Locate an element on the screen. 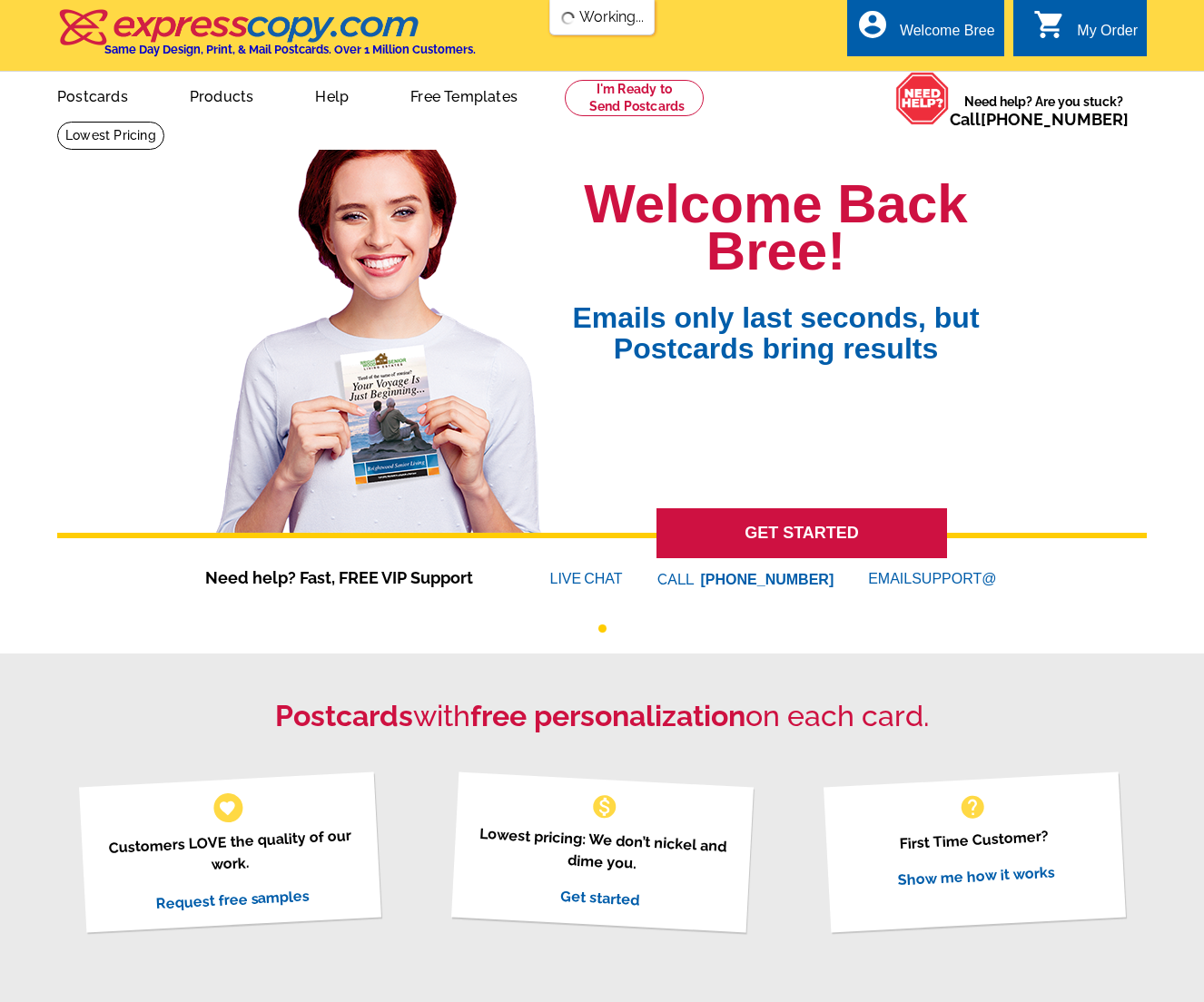 The width and height of the screenshot is (1204, 1002). strong: free personalization is located at coordinates (607, 715).